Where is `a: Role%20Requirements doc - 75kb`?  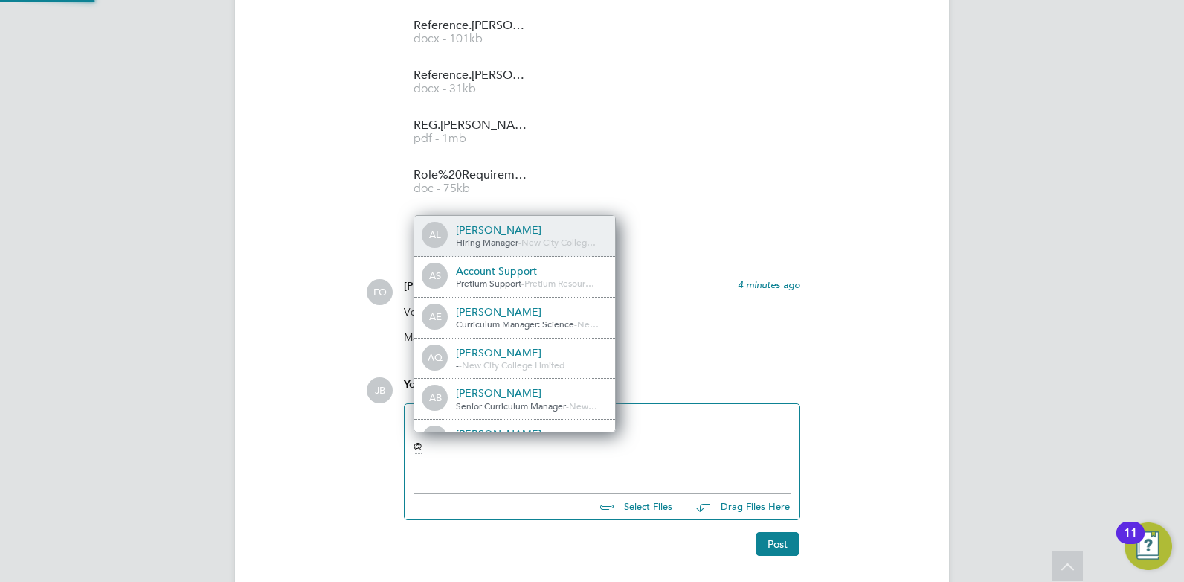 a: Role%20Requirements doc - 75kb is located at coordinates (473, 181).